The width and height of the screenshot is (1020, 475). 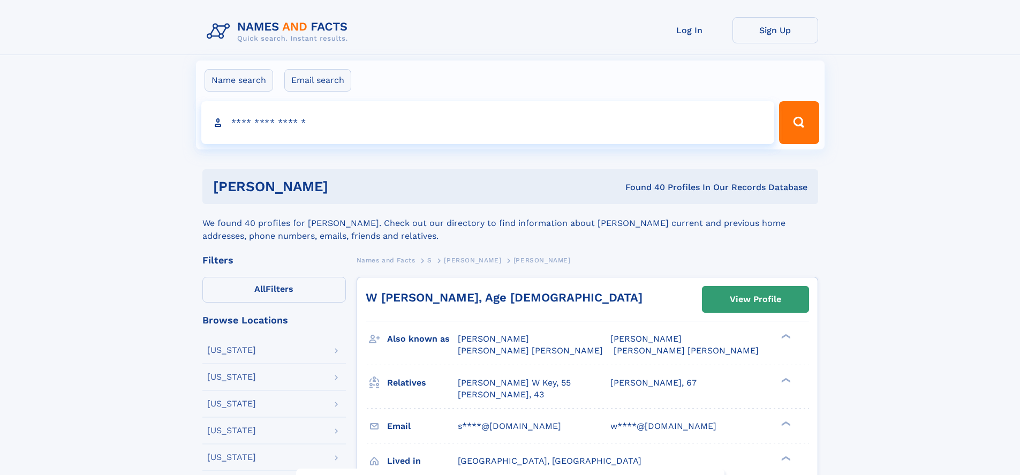 I want to click on input: search input, so click(x=488, y=123).